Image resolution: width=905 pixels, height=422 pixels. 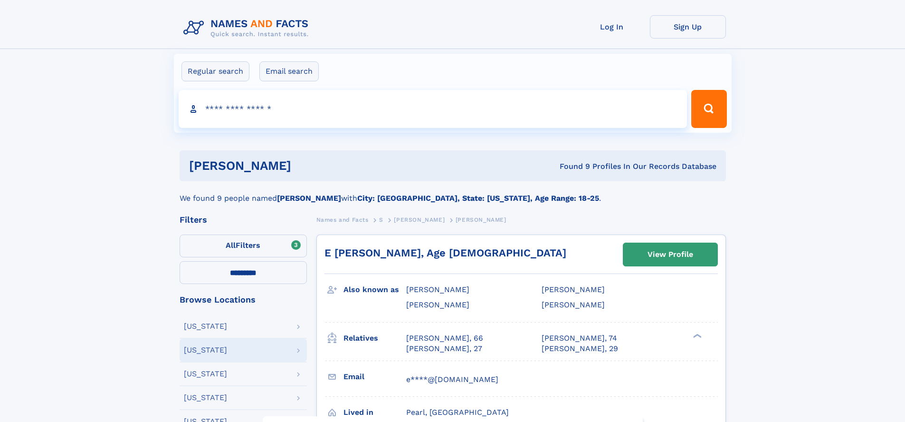 I want to click on img: Logo Names and Facts, so click(x=248, y=28).